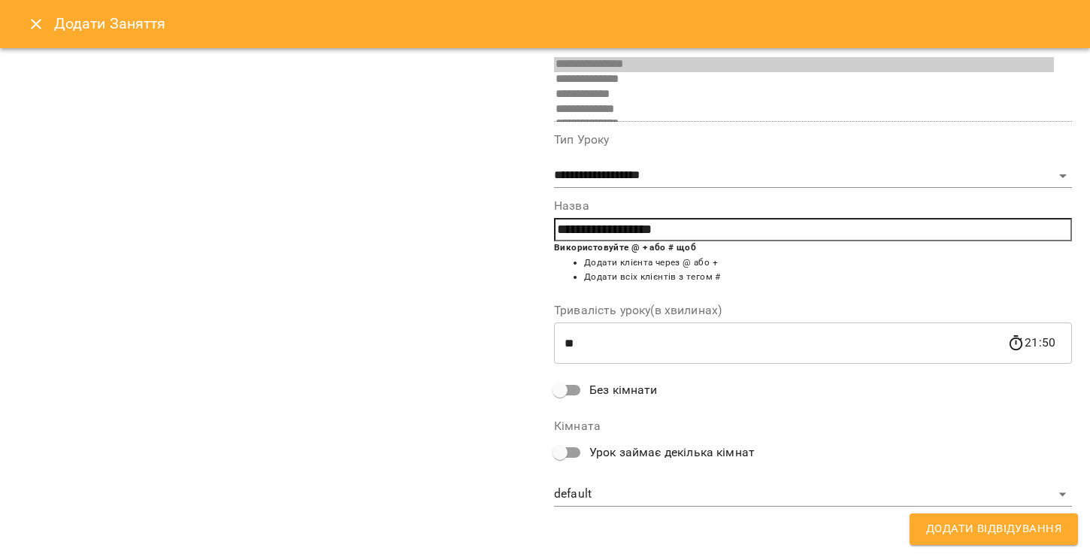 The width and height of the screenshot is (1090, 557). Describe the element at coordinates (36, 24) in the screenshot. I see `button: Close` at that location.